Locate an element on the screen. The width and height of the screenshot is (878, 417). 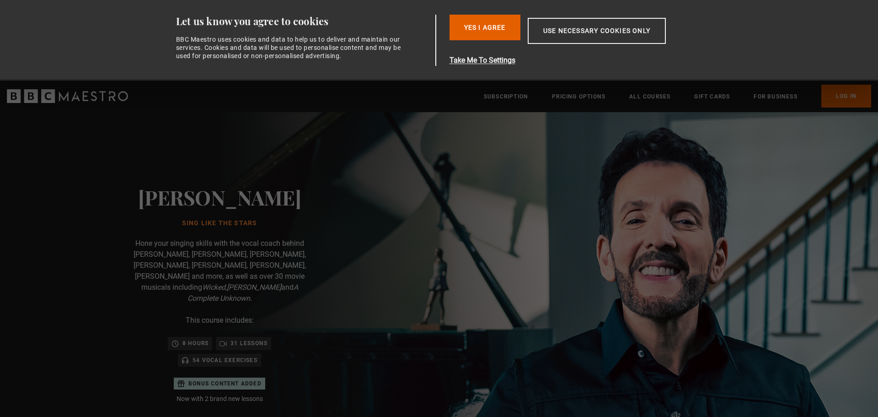
p: 31 lessons is located at coordinates (249, 343).